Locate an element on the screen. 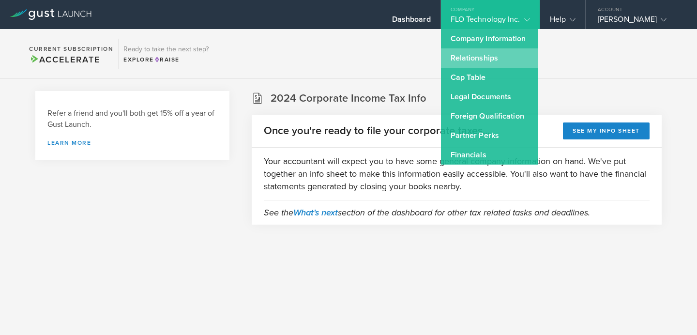 The width and height of the screenshot is (697, 335). span: Raise is located at coordinates (167, 60).